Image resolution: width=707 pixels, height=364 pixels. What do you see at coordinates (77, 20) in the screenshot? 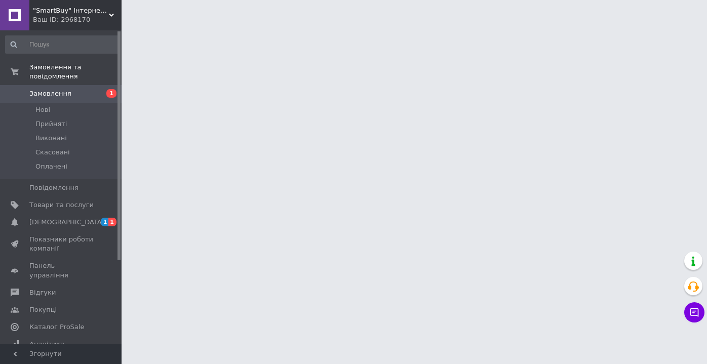
I see `div: Ваш ID: 2968170` at bounding box center [77, 20].